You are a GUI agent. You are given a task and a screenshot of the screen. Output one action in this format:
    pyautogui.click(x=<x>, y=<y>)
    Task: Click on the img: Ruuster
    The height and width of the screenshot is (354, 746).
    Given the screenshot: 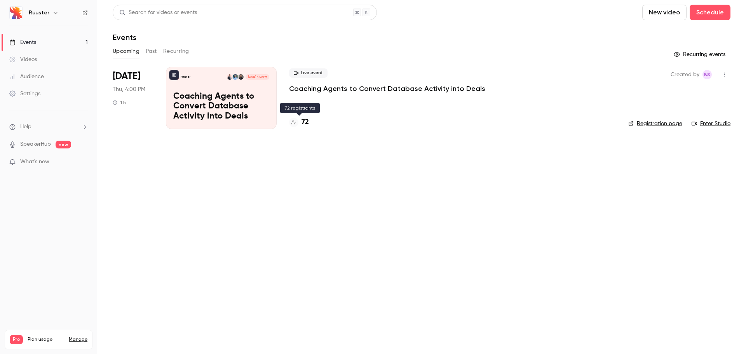 What is the action you would take?
    pyautogui.click(x=16, y=13)
    